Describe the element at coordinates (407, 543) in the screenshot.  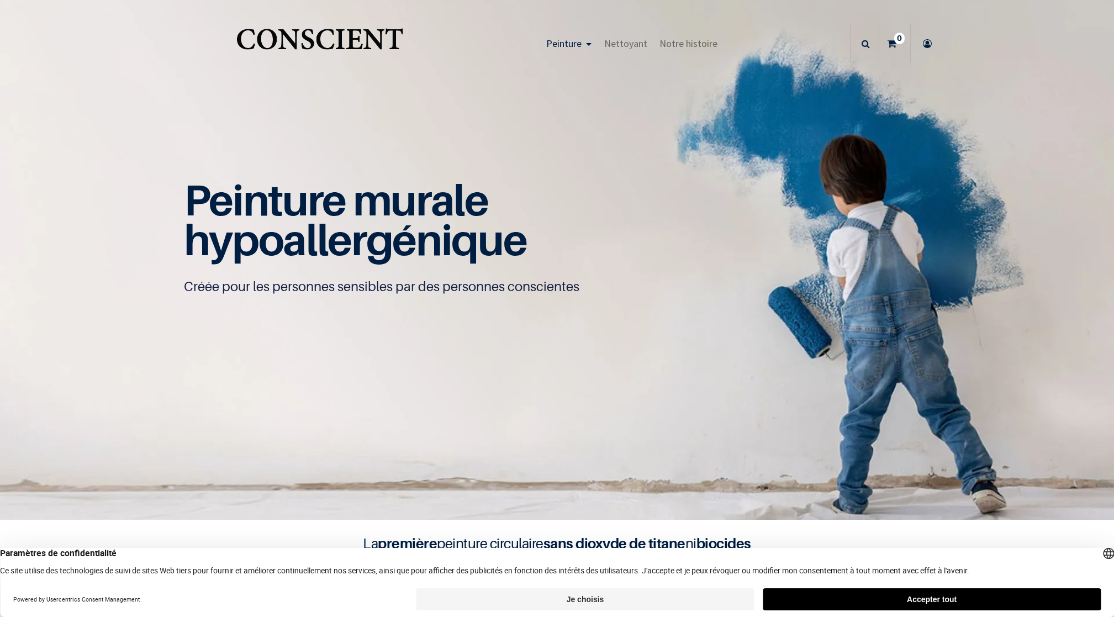
I see `b: première` at that location.